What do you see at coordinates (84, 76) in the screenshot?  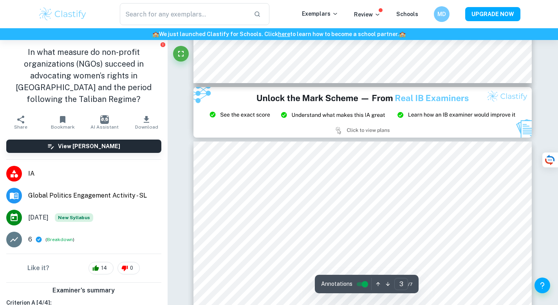 I see `h1: In what measure do non-profit organizations (NGOs) succeed in advocating women’s rights in [GEOGR...` at bounding box center [84, 76].